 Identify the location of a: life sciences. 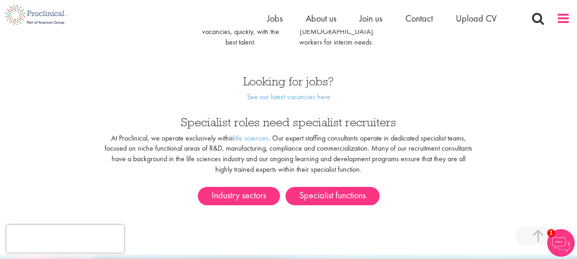
(251, 138).